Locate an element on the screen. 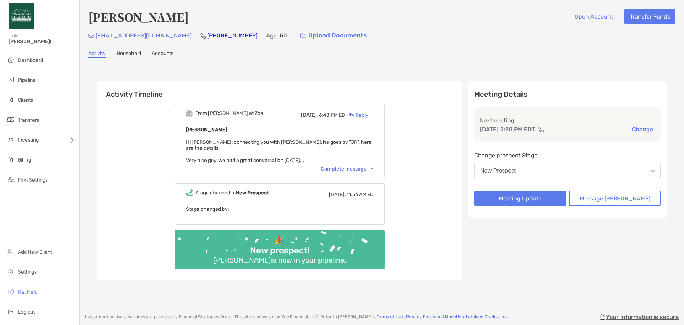 The width and height of the screenshot is (684, 325). img: Zoe Logo is located at coordinates (21, 16).